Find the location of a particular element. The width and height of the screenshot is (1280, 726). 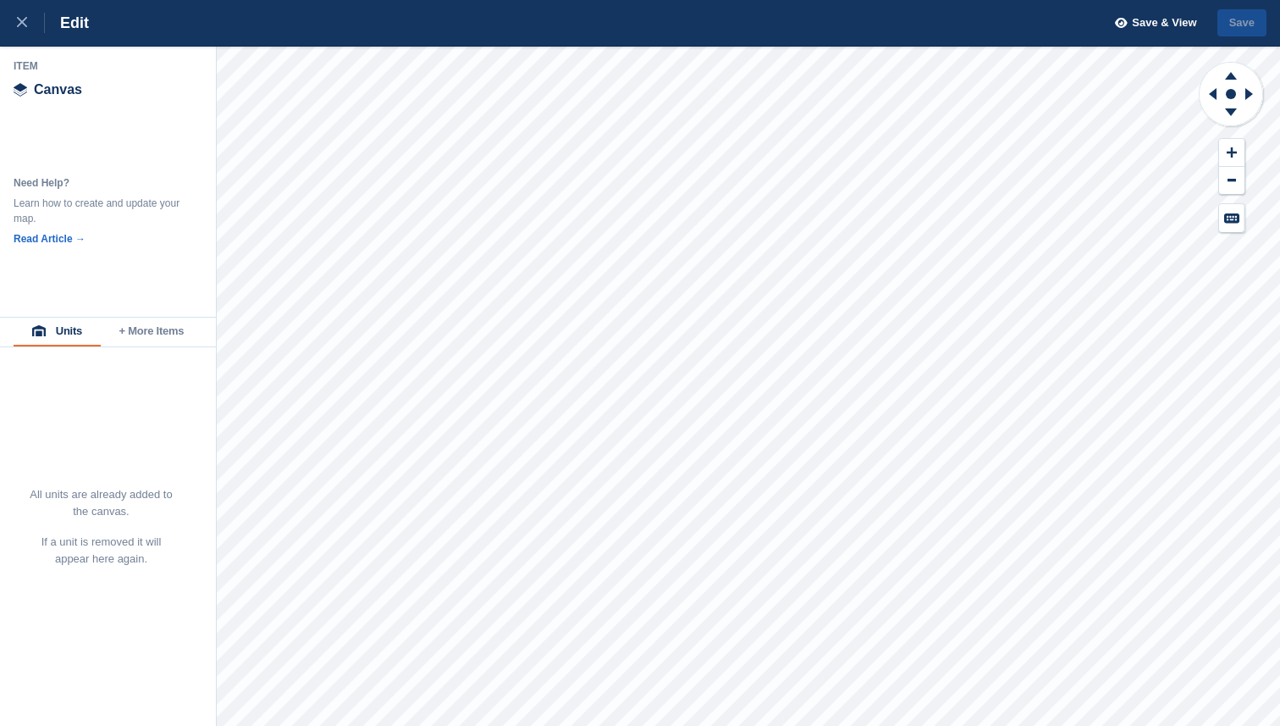

button: Keyboard Shortcuts is located at coordinates (1232, 218).